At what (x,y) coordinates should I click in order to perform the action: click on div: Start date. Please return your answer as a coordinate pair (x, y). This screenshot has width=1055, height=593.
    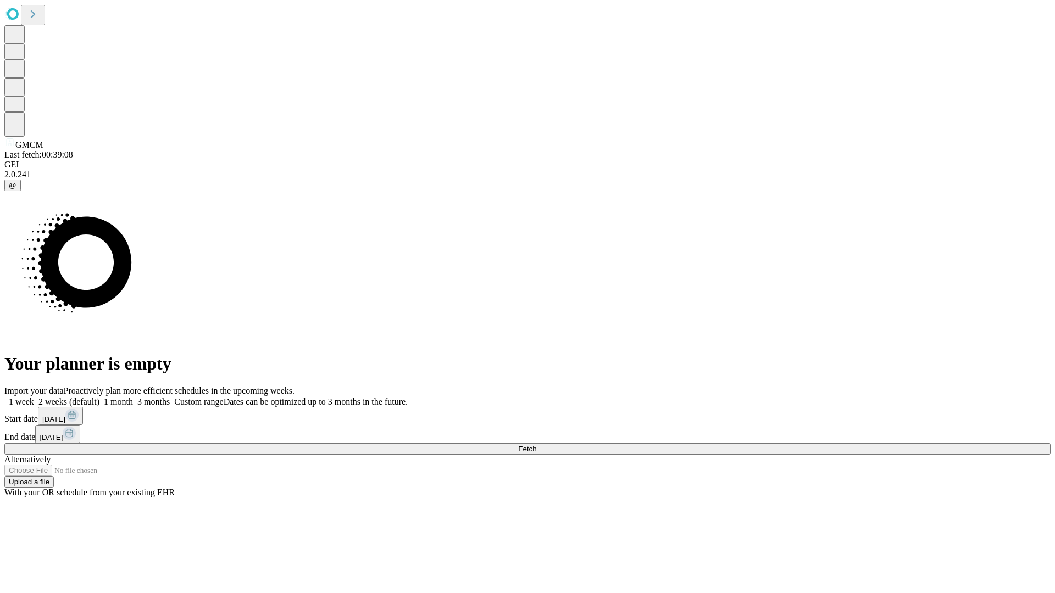
    Looking at the image, I should click on (528, 416).